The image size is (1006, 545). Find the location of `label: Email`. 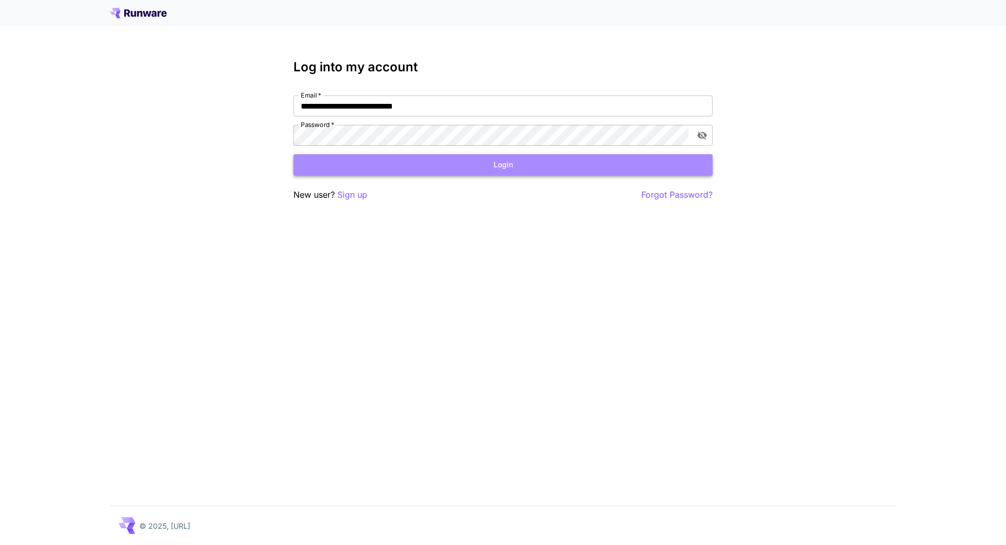

label: Email is located at coordinates (311, 95).